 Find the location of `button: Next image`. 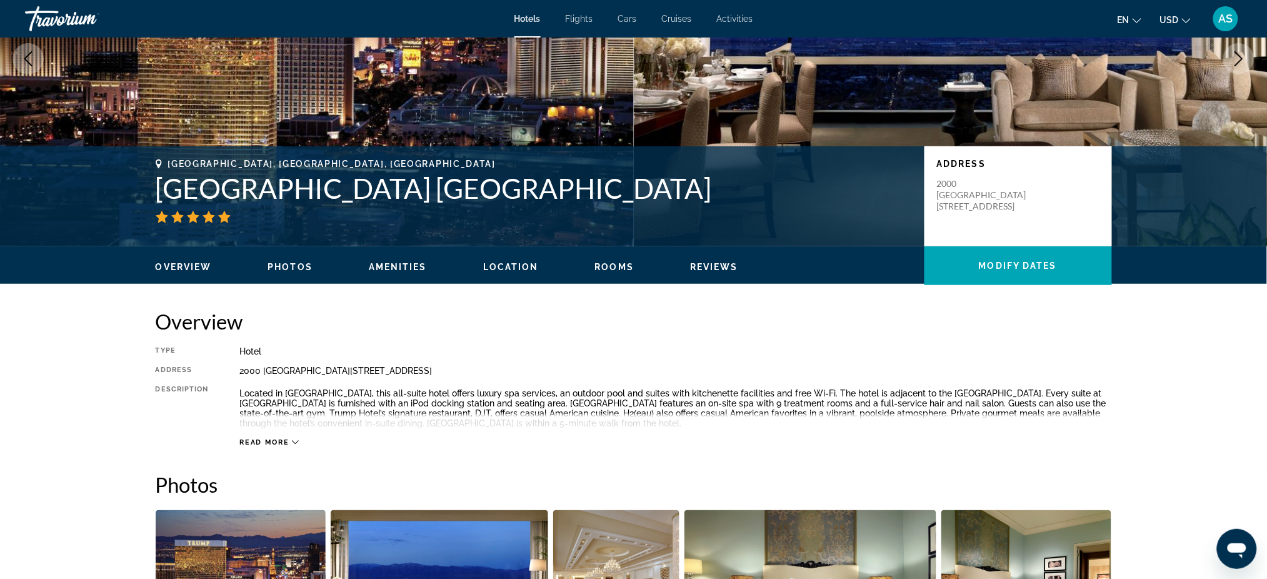

button: Next image is located at coordinates (1239, 59).